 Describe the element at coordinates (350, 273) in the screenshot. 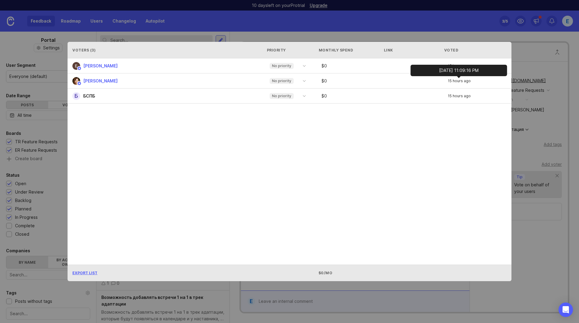

I see `div: $0/mo` at that location.